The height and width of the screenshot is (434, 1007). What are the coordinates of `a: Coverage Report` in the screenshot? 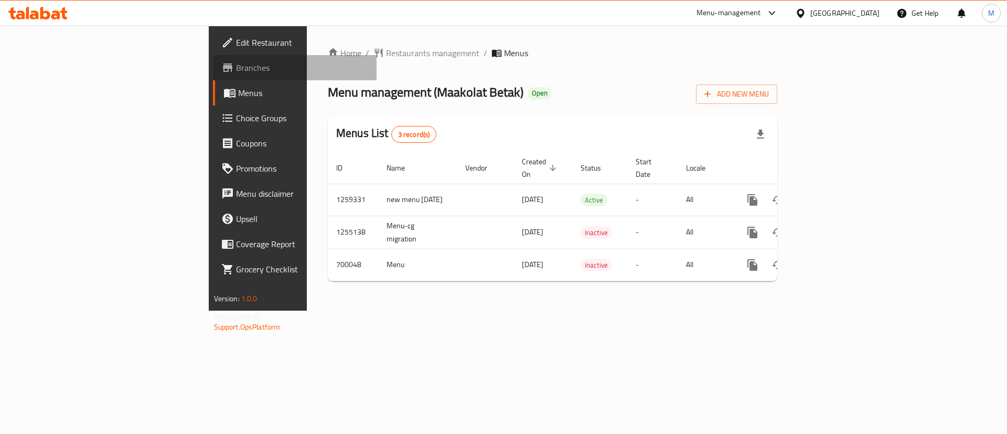 It's located at (295, 244).